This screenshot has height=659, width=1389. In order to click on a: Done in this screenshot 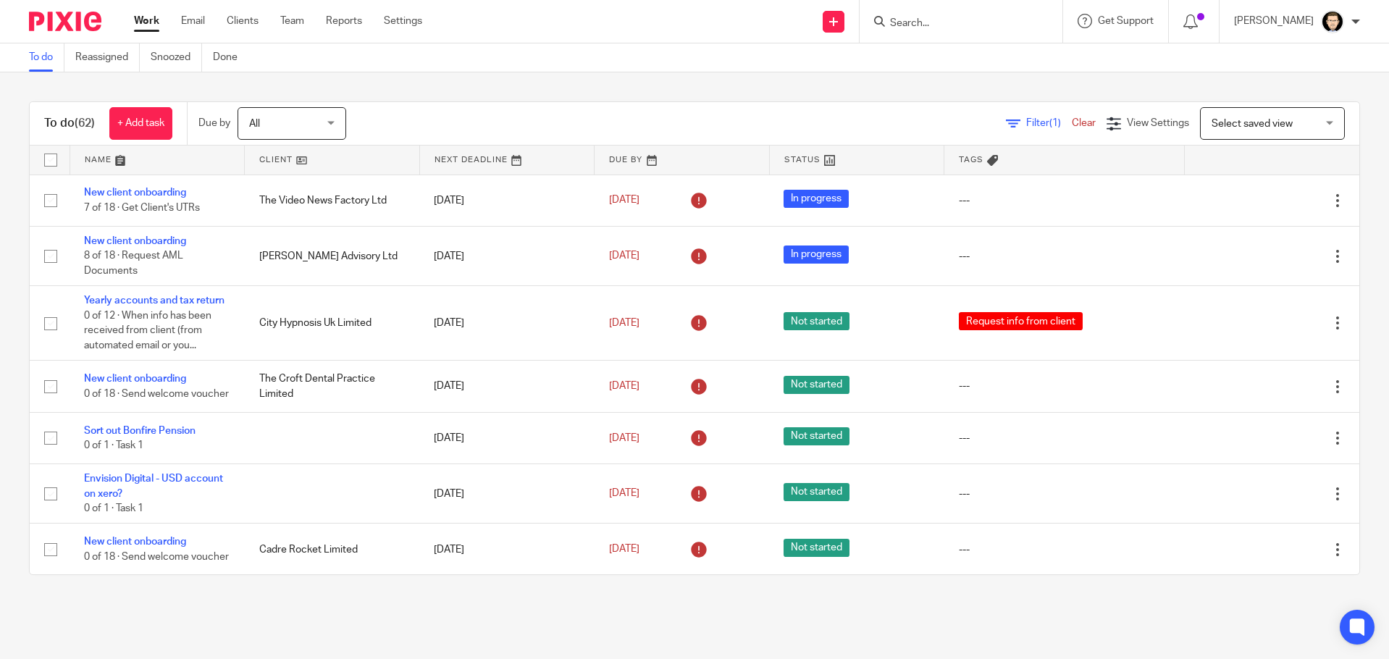, I will do `click(230, 57)`.